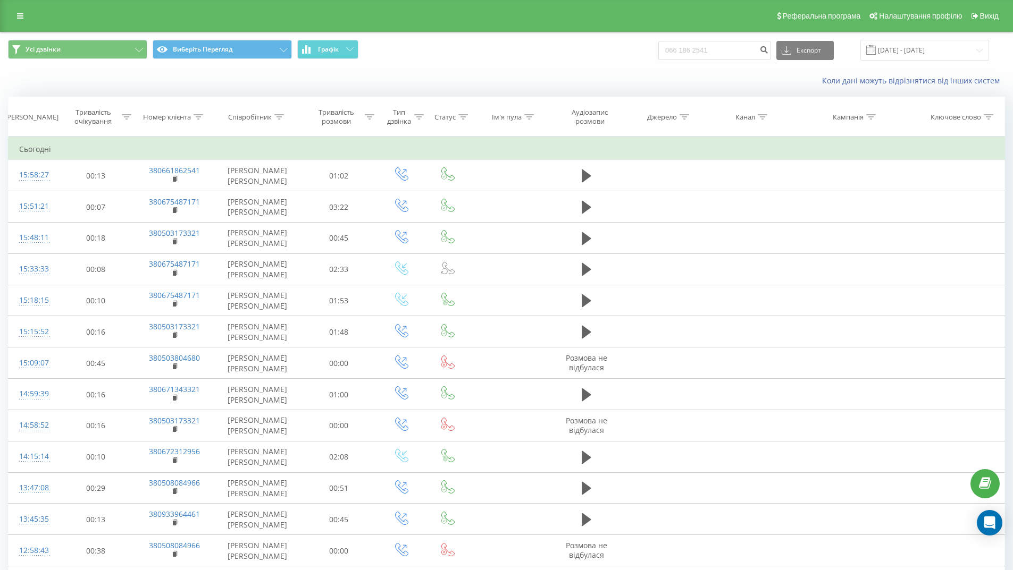  What do you see at coordinates (662, 117) in the screenshot?
I see `font: Джерело` at bounding box center [662, 117].